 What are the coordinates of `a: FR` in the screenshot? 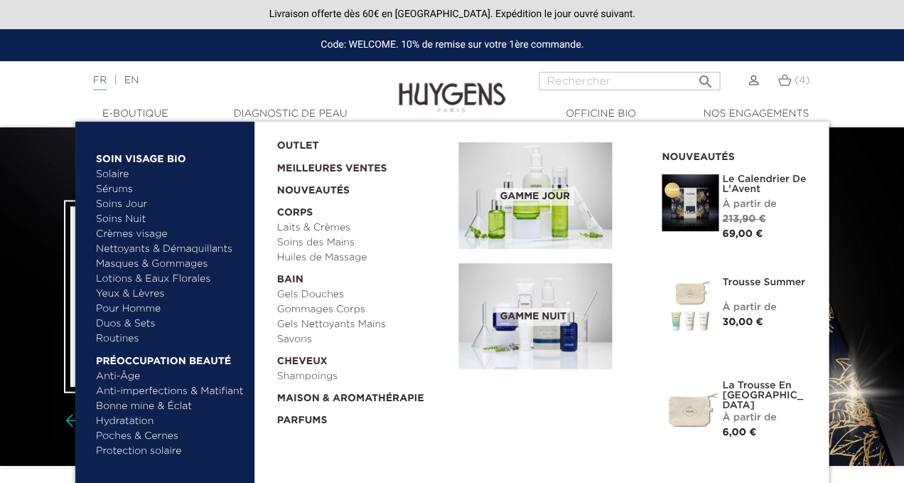 It's located at (99, 82).